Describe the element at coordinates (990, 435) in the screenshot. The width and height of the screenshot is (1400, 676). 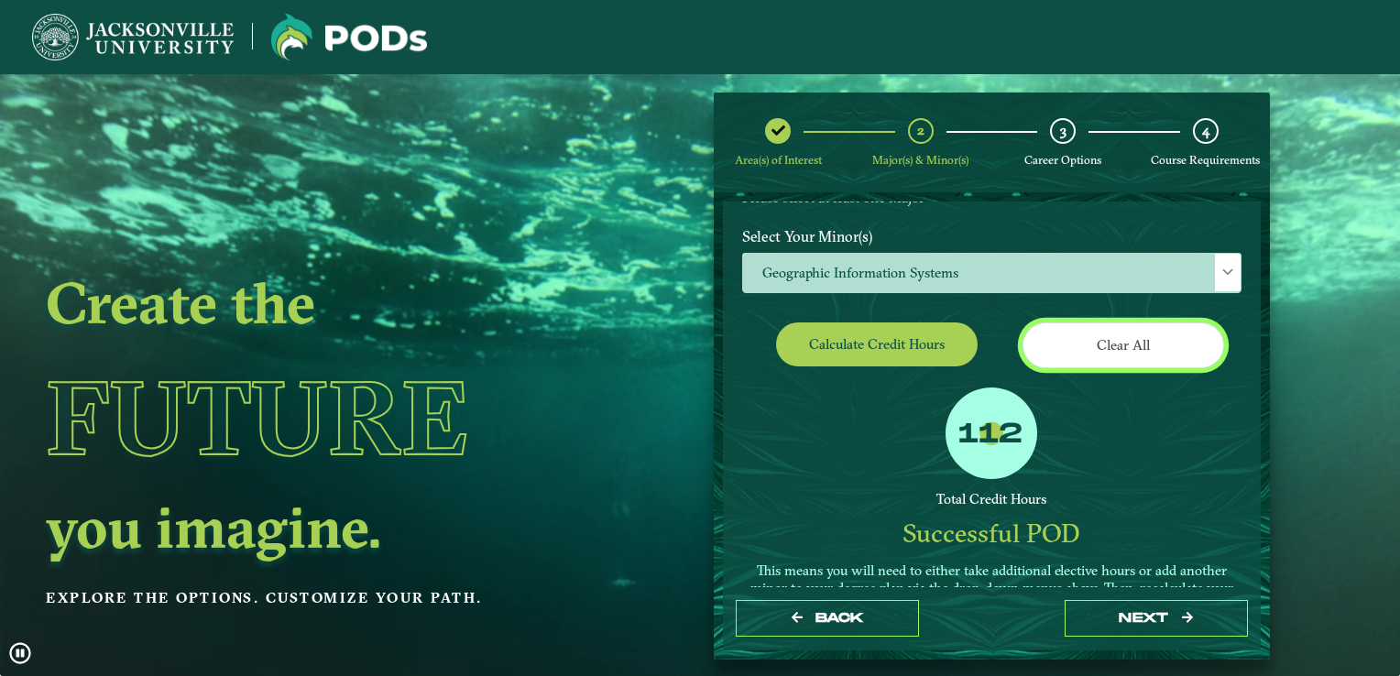
I see `label: 112` at that location.